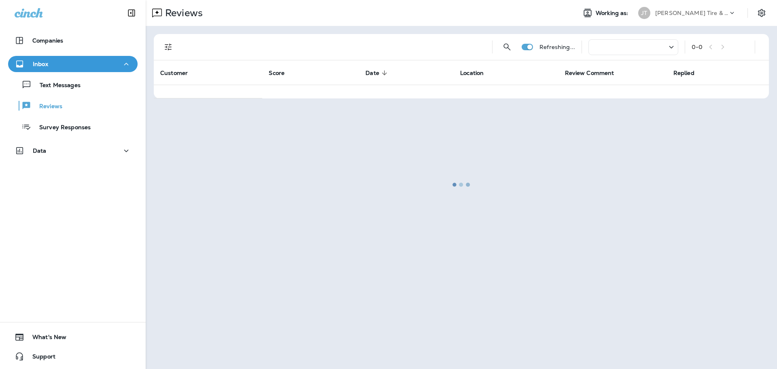 This screenshot has height=369, width=777. Describe the element at coordinates (48, 40) in the screenshot. I see `p: Companies` at that location.